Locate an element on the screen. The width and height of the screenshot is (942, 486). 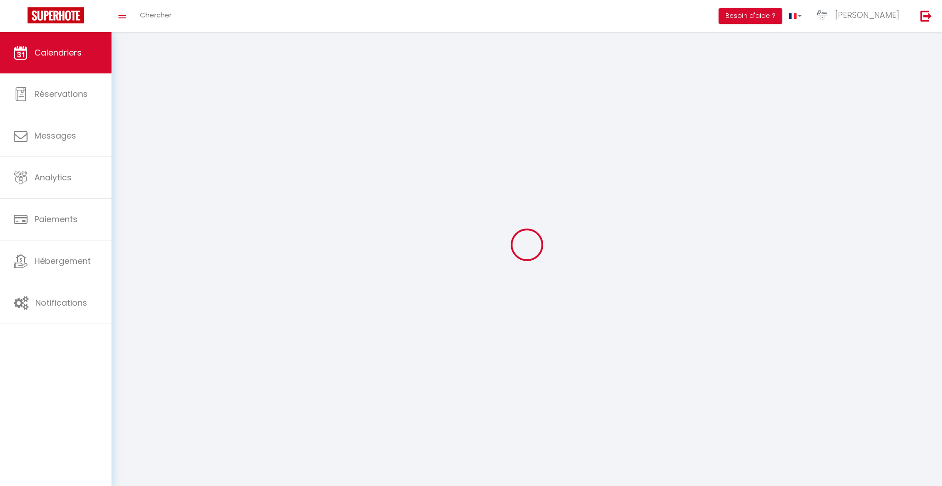
span: Réservations is located at coordinates (61, 94).